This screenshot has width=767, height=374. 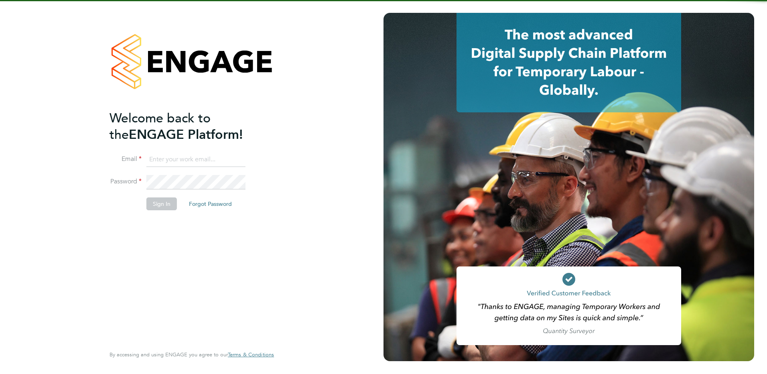 What do you see at coordinates (160, 126) in the screenshot?
I see `span: Welcome back to the` at bounding box center [160, 126].